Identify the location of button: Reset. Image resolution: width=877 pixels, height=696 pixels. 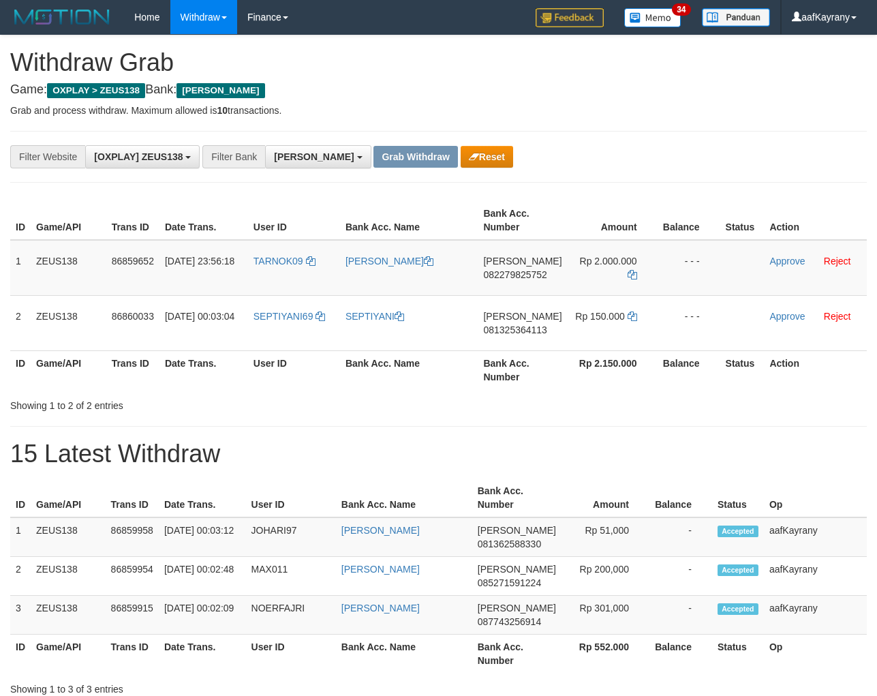
(487, 157).